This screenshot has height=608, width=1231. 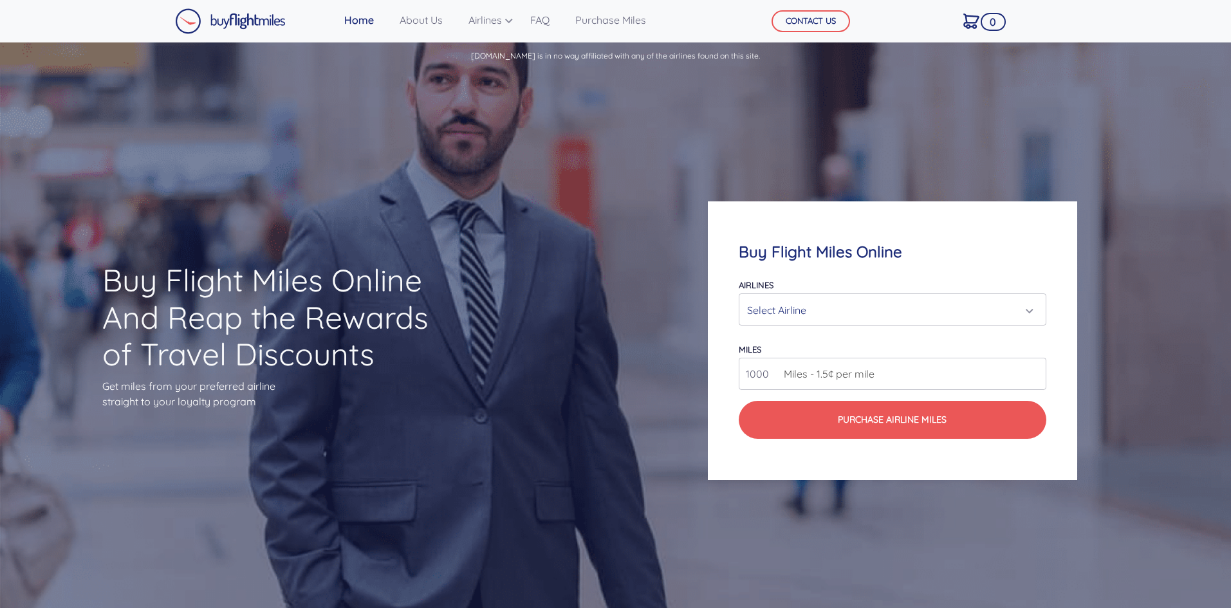 I want to click on h4: Buy Flight Miles Online, so click(x=892, y=252).